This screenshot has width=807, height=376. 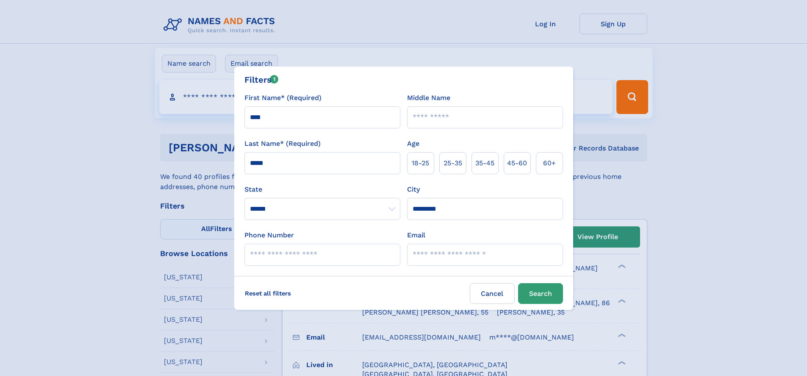 What do you see at coordinates (485, 163) in the screenshot?
I see `span: 35‑45` at bounding box center [485, 163].